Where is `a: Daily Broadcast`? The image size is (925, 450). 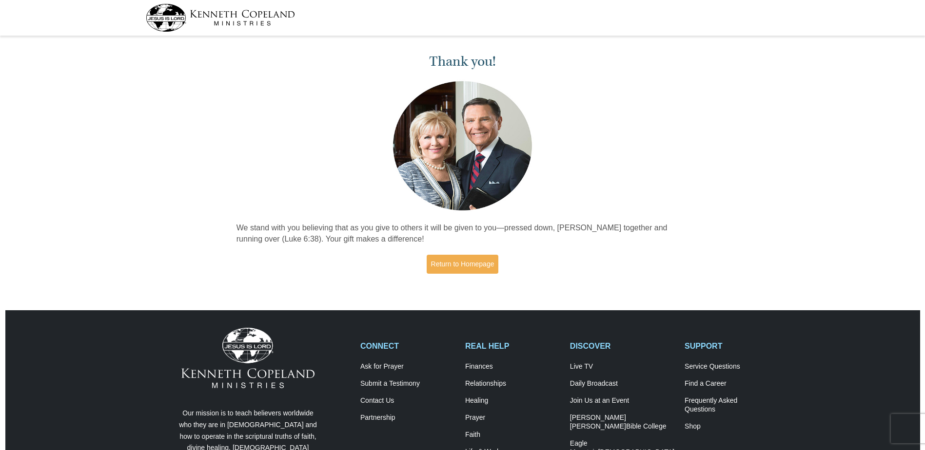
a: Daily Broadcast is located at coordinates (622, 384).